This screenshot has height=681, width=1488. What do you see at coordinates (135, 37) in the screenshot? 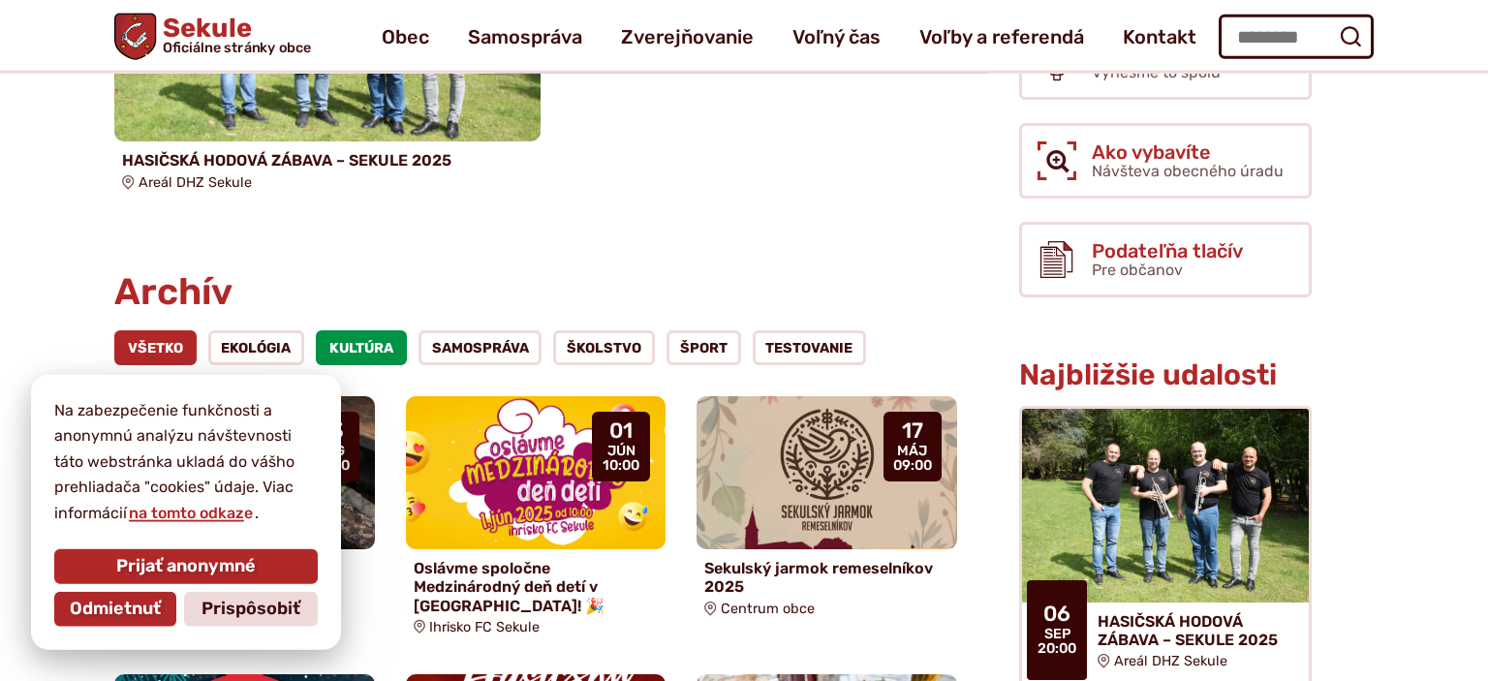
I see `img: Prejsť na domovskú stránku` at bounding box center [135, 37].